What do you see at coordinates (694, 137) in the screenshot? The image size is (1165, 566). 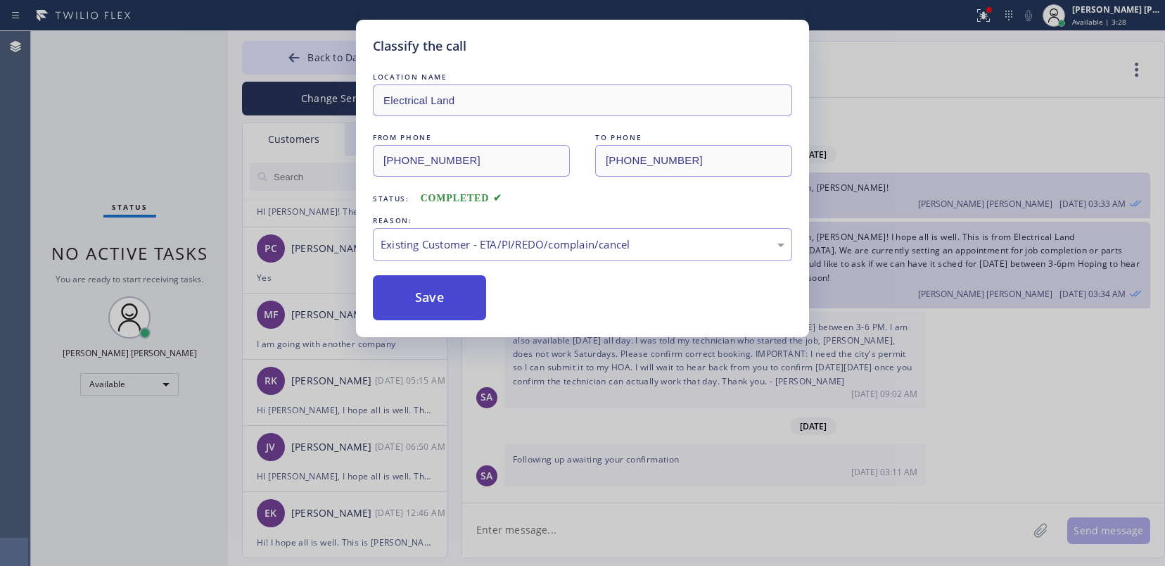 I see `div: TO PHONE` at bounding box center [694, 137].